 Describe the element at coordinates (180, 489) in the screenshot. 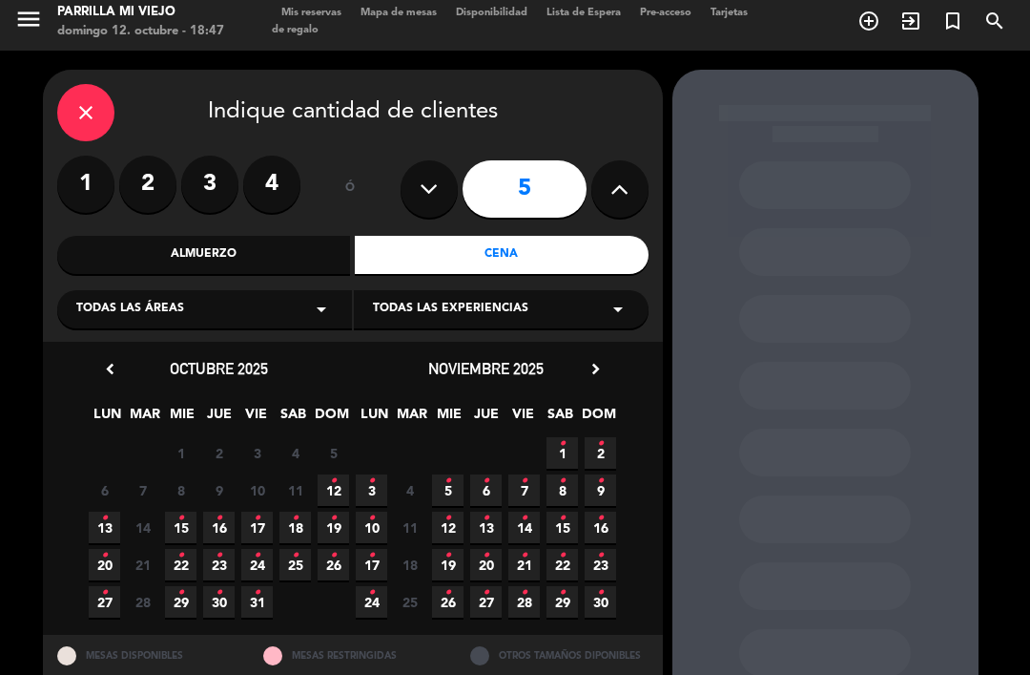

I see `span: 8` at that location.